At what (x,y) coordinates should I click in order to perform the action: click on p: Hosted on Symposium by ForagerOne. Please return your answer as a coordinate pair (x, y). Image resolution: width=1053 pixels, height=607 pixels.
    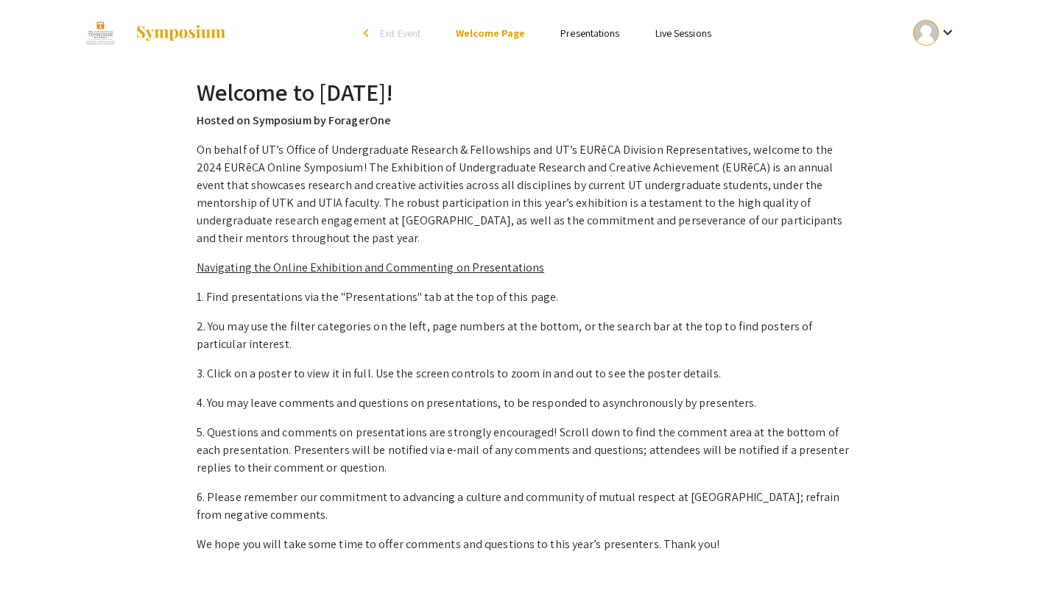
    Looking at the image, I should click on (526, 121).